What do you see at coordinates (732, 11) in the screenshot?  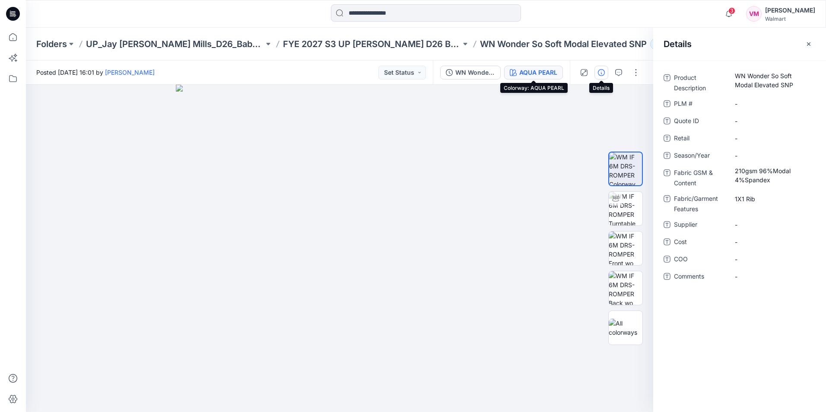 I see `span: 3` at bounding box center [732, 11].